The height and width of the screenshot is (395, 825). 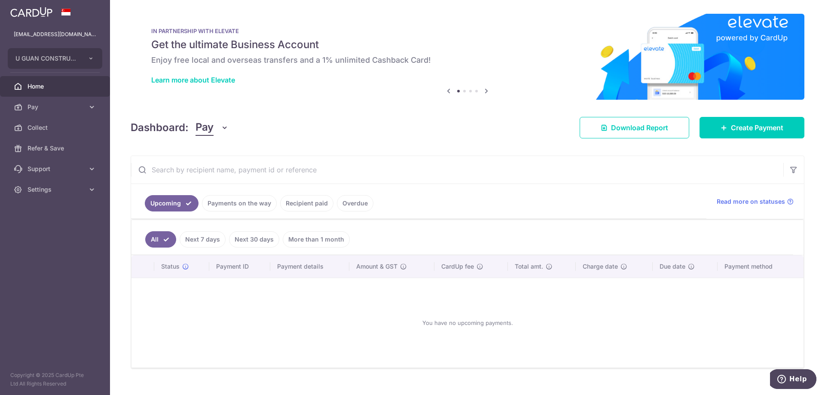 I want to click on a: All, so click(x=161, y=239).